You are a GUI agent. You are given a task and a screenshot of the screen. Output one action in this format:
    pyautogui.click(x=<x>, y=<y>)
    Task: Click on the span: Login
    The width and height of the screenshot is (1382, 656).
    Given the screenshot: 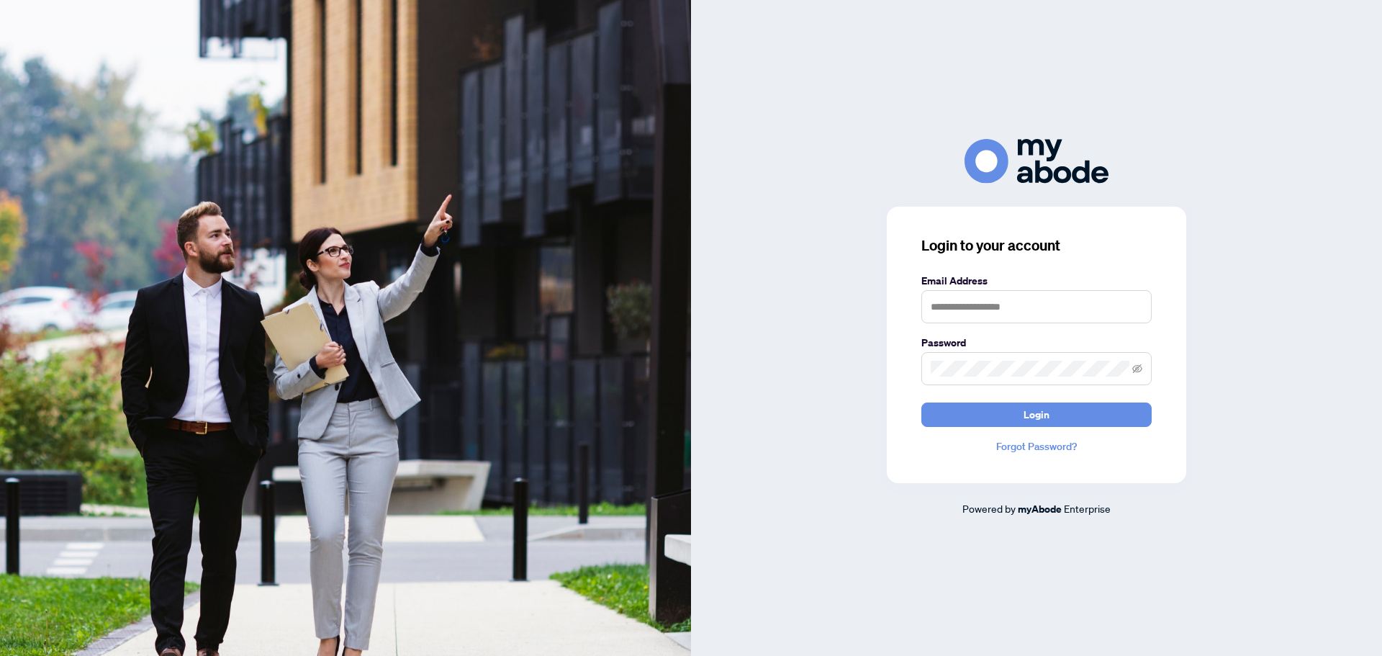 What is the action you would take?
    pyautogui.click(x=1037, y=415)
    